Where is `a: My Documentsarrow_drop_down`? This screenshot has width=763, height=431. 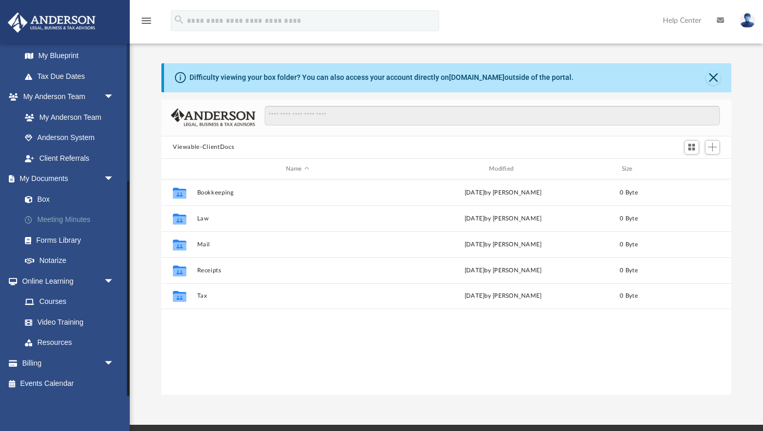
a: My Documentsarrow_drop_down is located at coordinates (68, 179).